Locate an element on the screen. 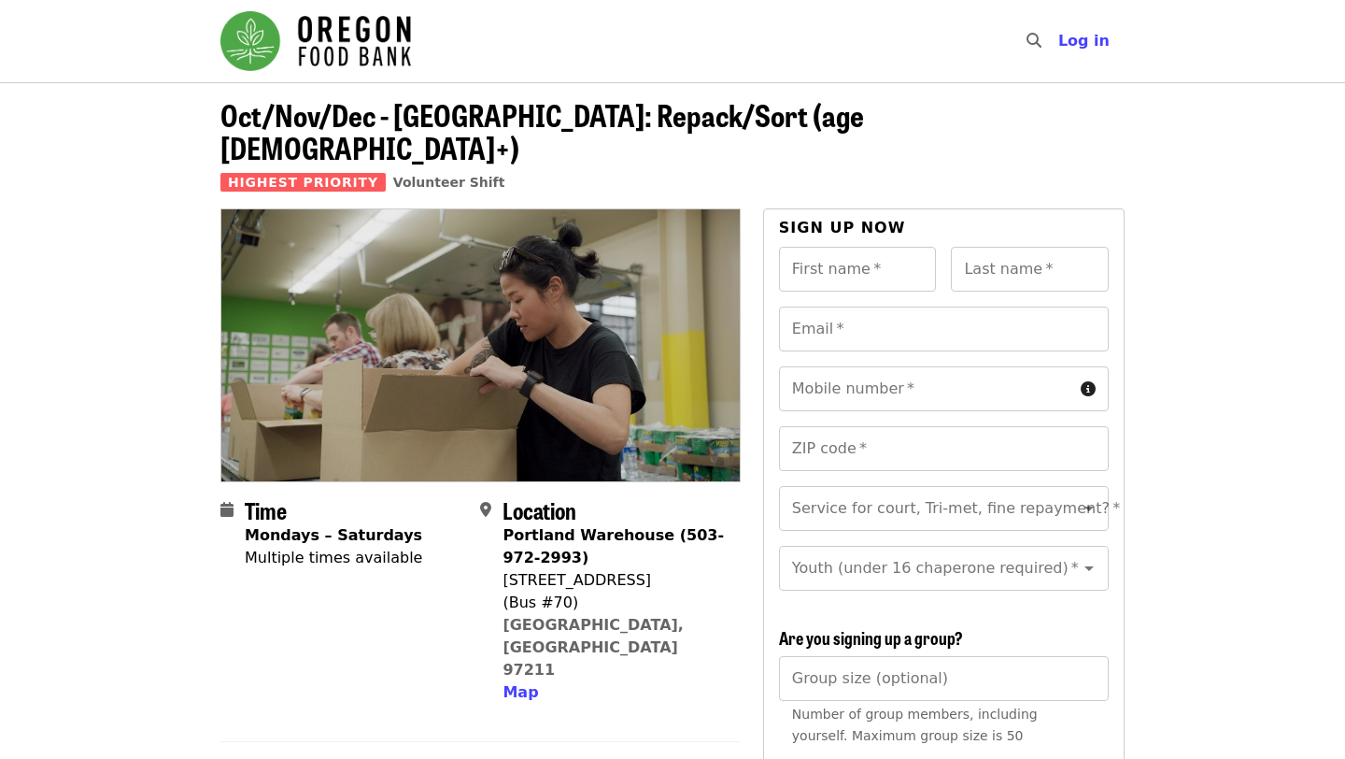 The height and width of the screenshot is (759, 1345). img: Oregon Food Bank - Home is located at coordinates (316, 41).